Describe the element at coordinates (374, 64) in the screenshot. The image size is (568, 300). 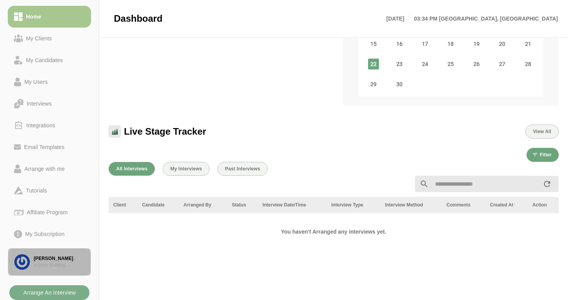
I see `span: Monday 22 September 2025` at that location.